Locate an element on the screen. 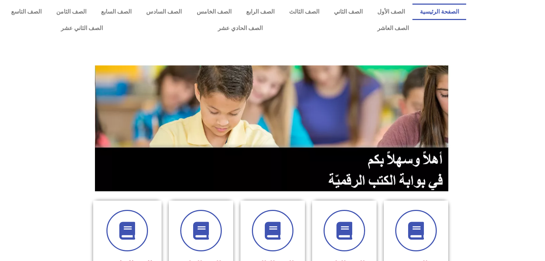  a: الصفحة الرئيسية is located at coordinates (439, 12).